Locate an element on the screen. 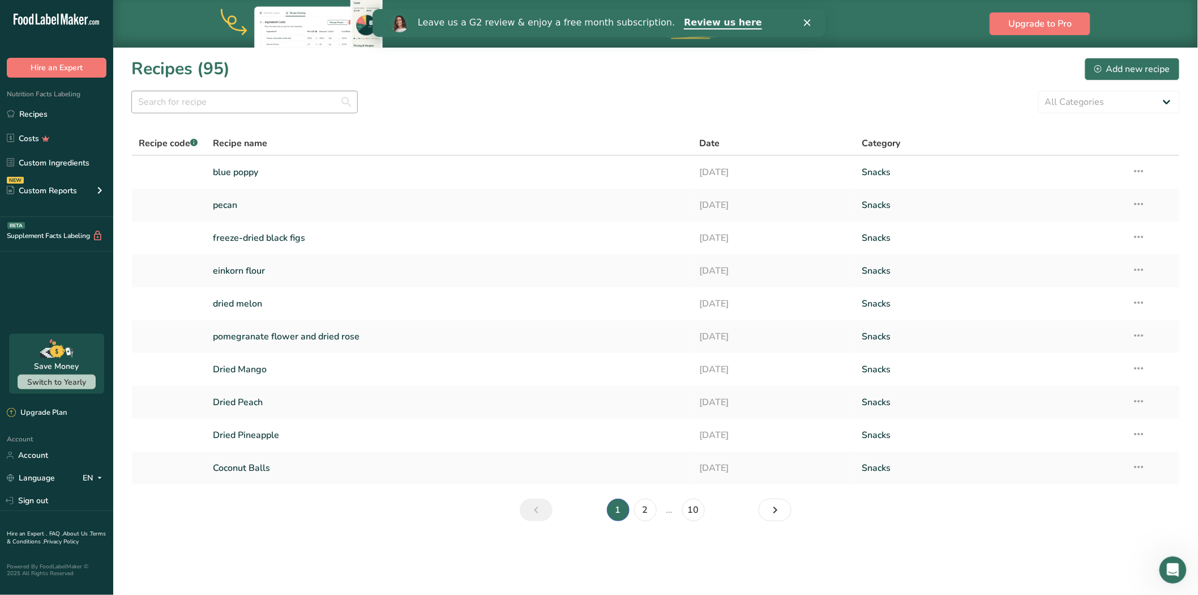 This screenshot has width=1198, height=595. div: Close is located at coordinates (437, 14).